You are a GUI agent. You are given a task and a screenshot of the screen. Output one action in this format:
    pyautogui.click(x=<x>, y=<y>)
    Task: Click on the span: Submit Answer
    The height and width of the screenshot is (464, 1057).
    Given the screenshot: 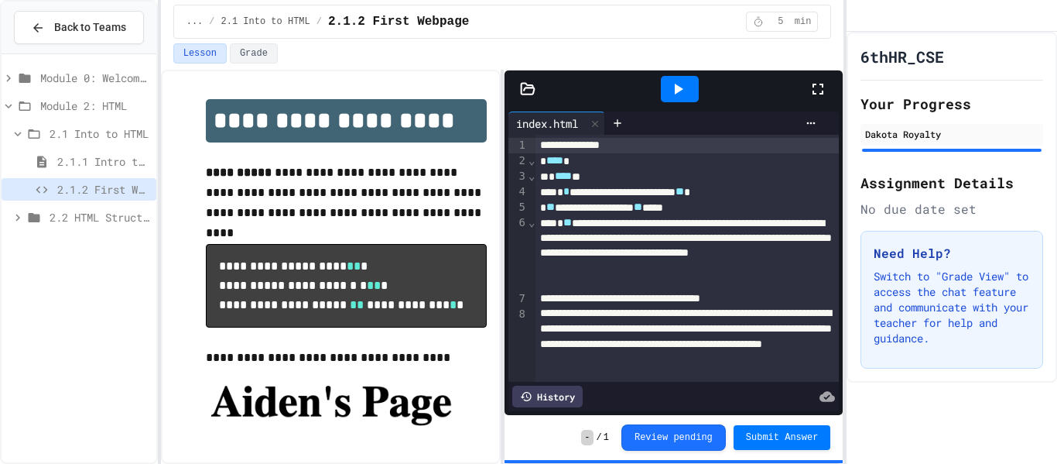 What is the action you would take?
    pyautogui.click(x=782, y=437)
    